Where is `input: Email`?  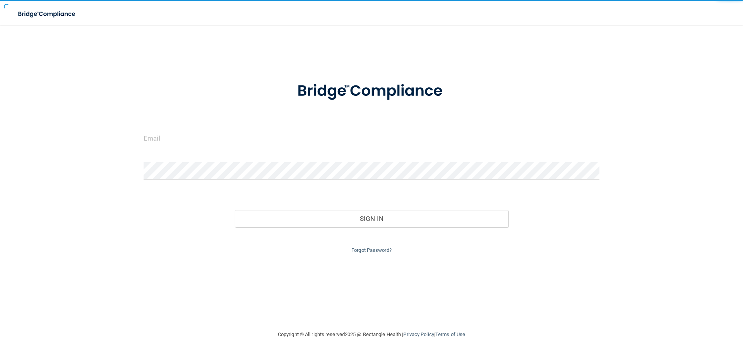
input: Email is located at coordinates (371, 138).